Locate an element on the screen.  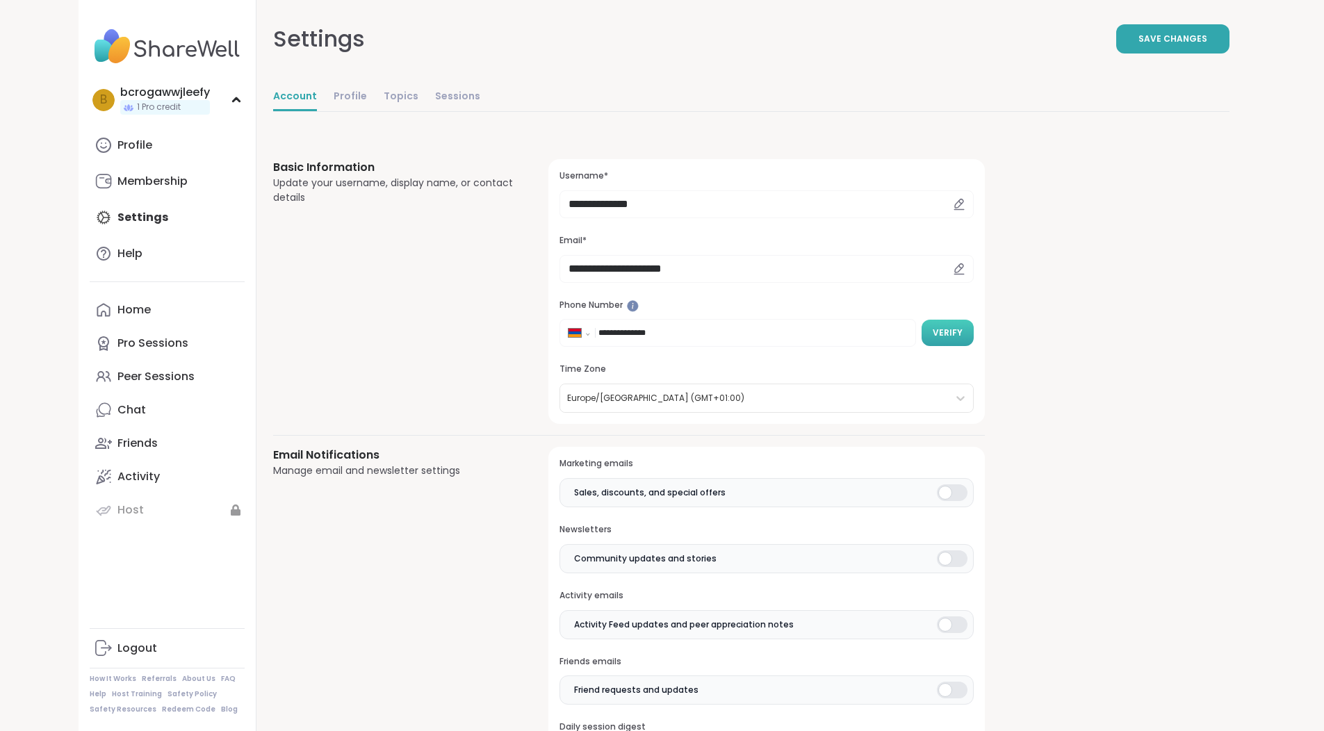
span: Activity Feed updates and peer appreciation notes is located at coordinates (684, 625).